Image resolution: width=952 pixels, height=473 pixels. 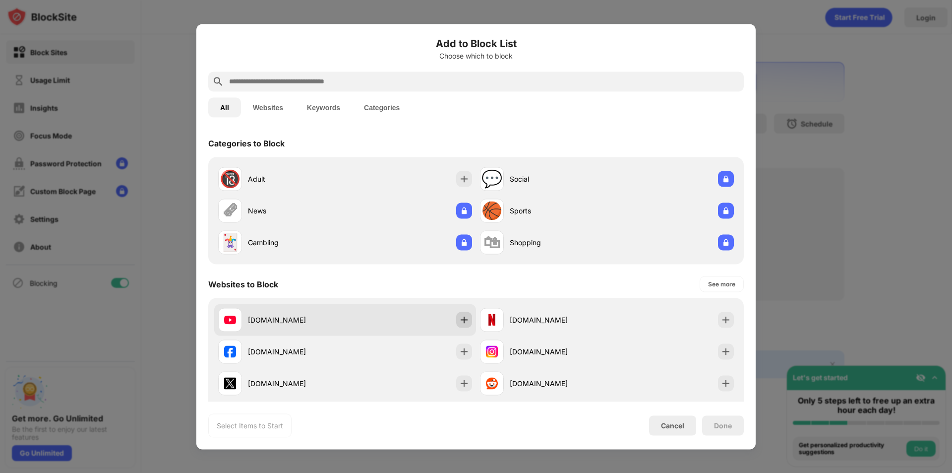 I want to click on div: Select Items to Start, so click(x=250, y=425).